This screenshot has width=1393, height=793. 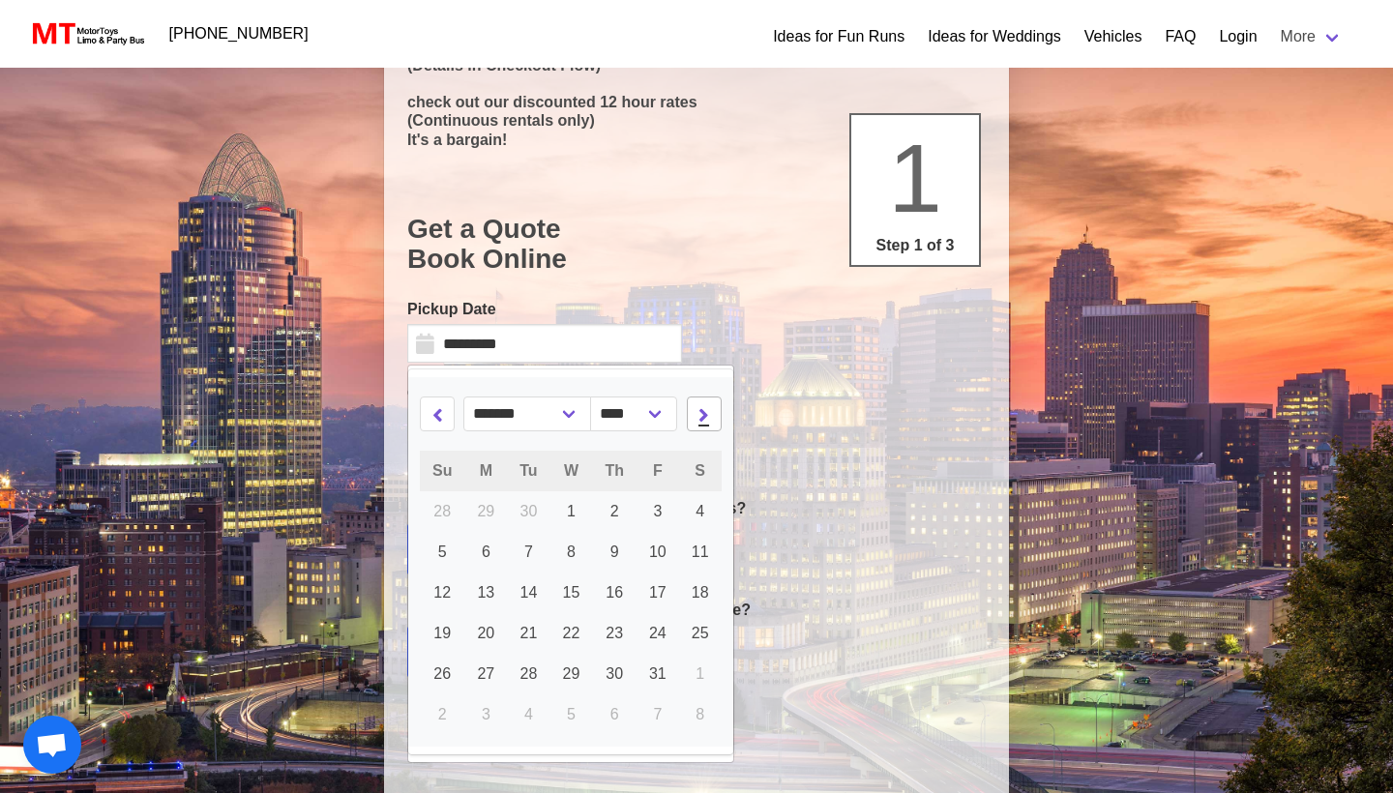 What do you see at coordinates (658, 551) in the screenshot?
I see `span: 10` at bounding box center [658, 551].